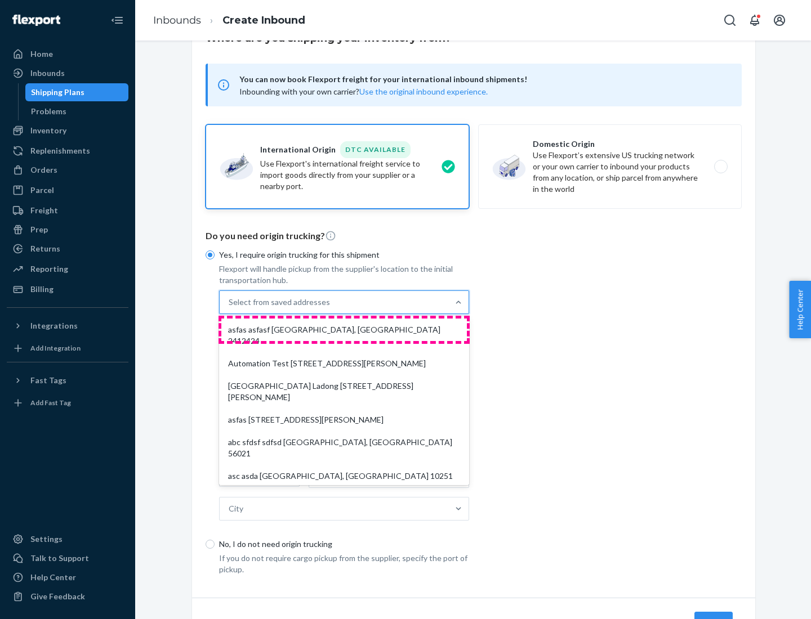 The width and height of the screenshot is (811, 619). I want to click on button: Help Center, so click(800, 310).